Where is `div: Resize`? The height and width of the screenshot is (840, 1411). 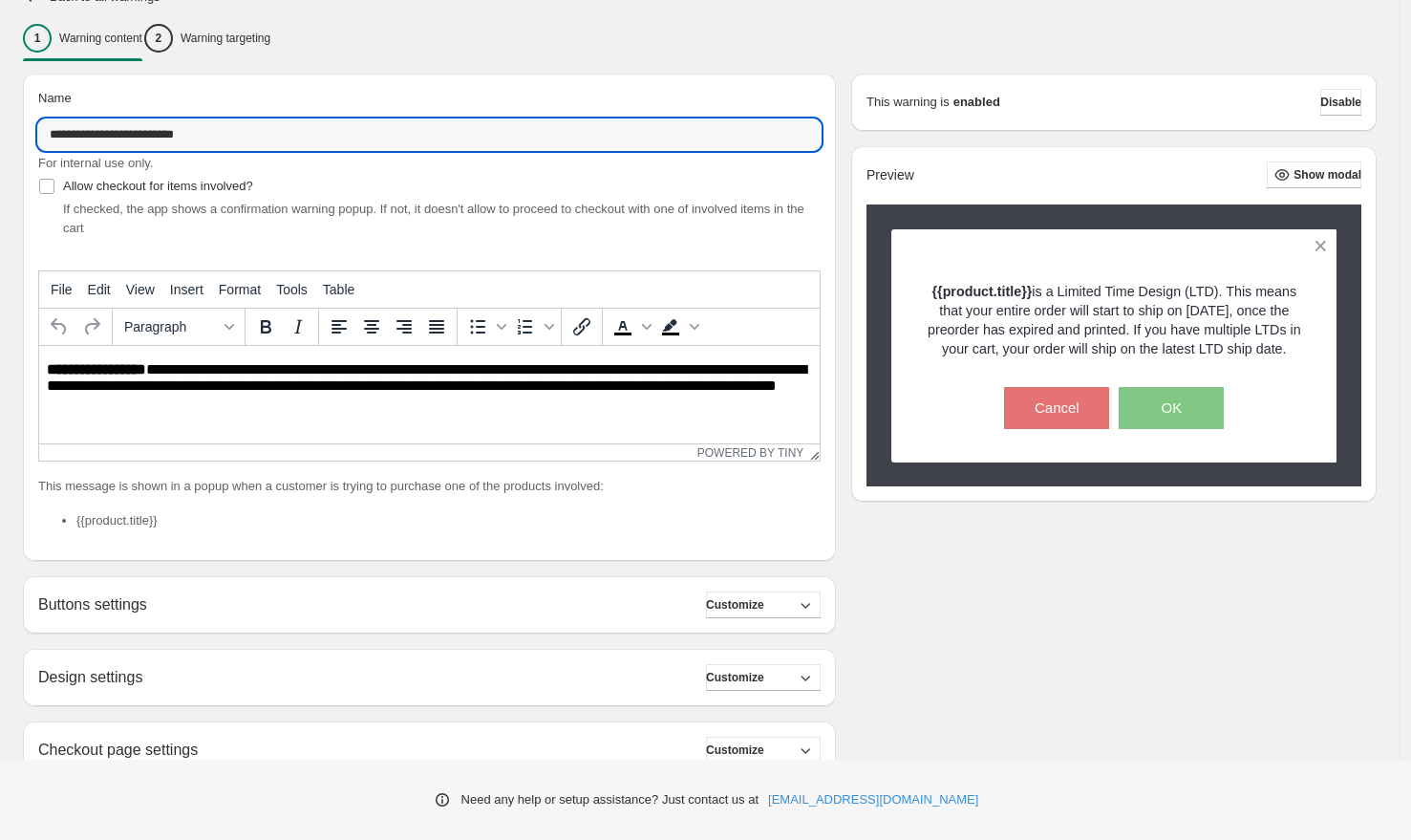
div: Resize is located at coordinates (811, 452).